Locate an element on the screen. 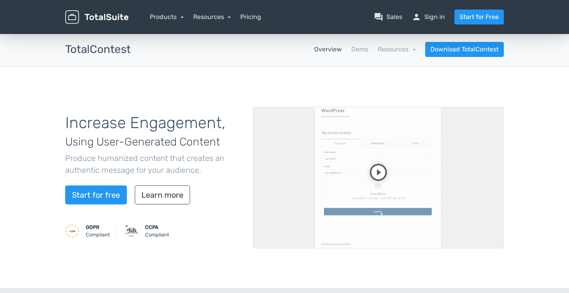  span: Using User-Generated Content is located at coordinates (143, 141).